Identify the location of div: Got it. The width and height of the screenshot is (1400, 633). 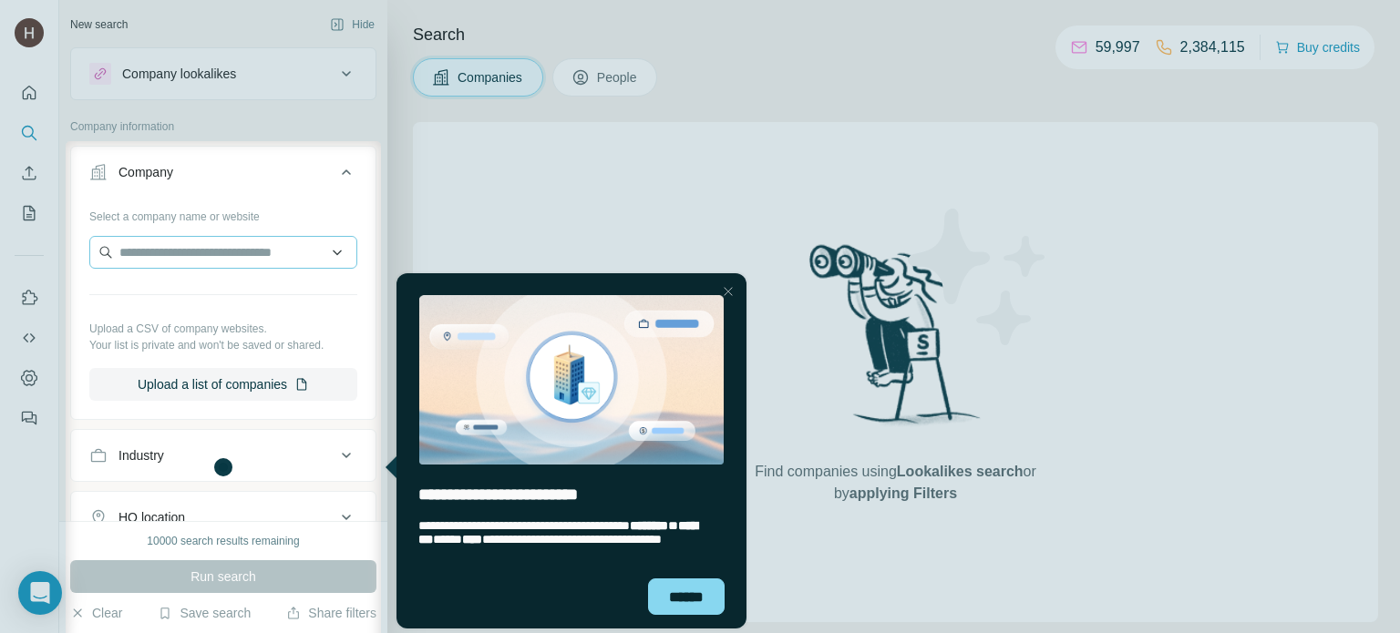
(305, 326).